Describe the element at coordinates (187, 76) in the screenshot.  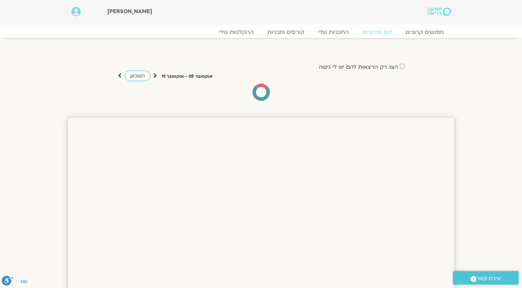
I see `p: אוקטובר 05 - אוקטובר 11` at that location.